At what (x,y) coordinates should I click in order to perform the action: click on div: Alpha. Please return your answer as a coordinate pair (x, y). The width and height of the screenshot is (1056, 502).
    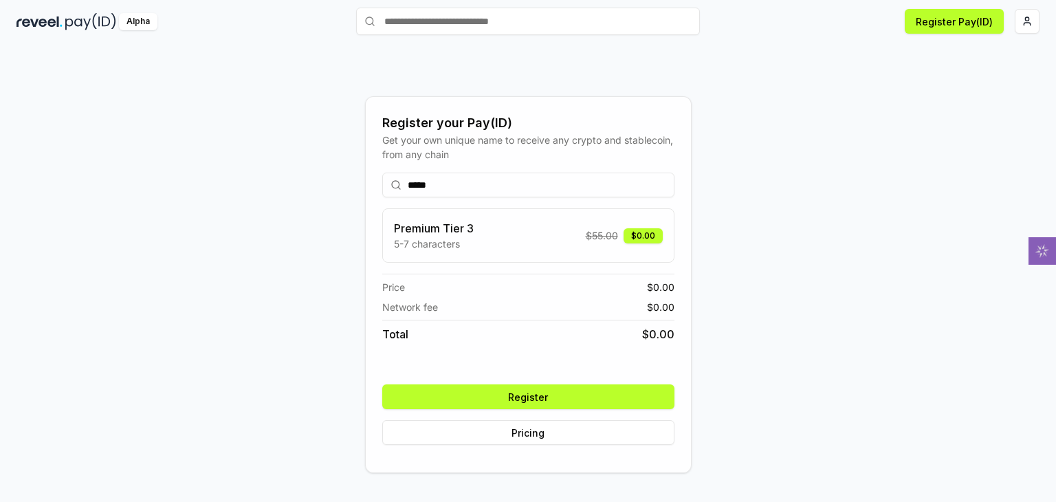
    Looking at the image, I should click on (138, 21).